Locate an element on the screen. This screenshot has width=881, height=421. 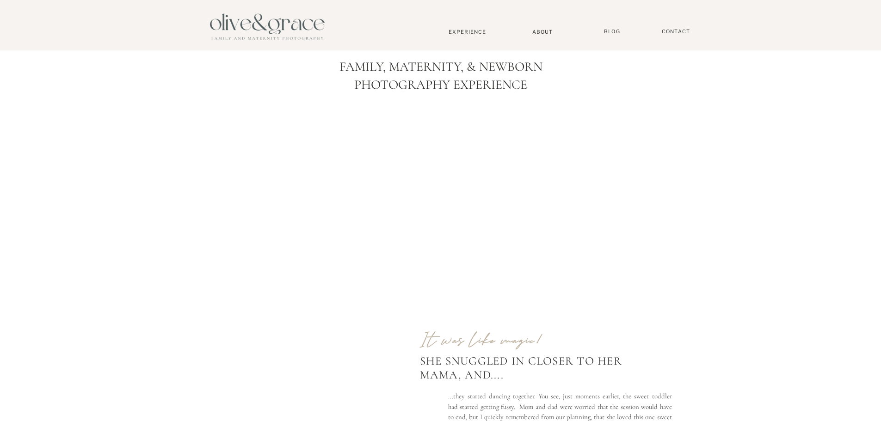
div: She snuggled in closer to her mama, and.... is located at coordinates (542, 375).